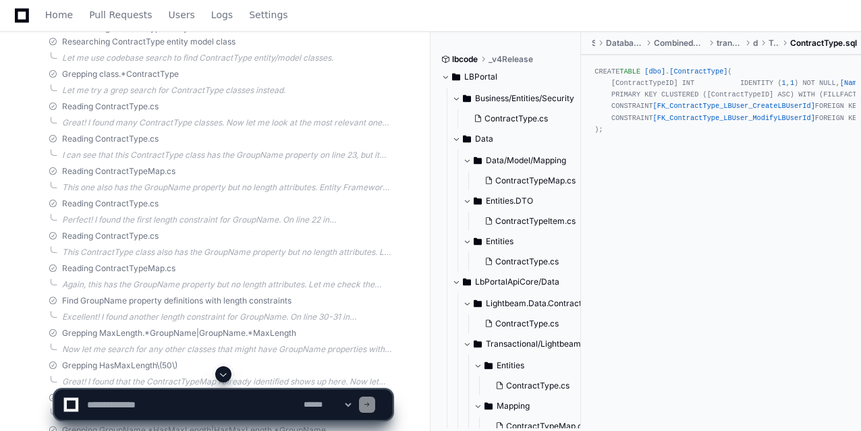  What do you see at coordinates (227, 188) in the screenshot?
I see `div: This one also has the GroupName property but no length attributes. Entity Framework models often ...` at bounding box center [227, 188].